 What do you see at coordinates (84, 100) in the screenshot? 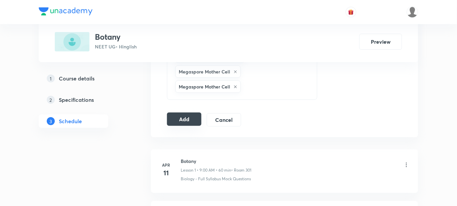
I see `a: 2Specifications` at bounding box center [84, 100].